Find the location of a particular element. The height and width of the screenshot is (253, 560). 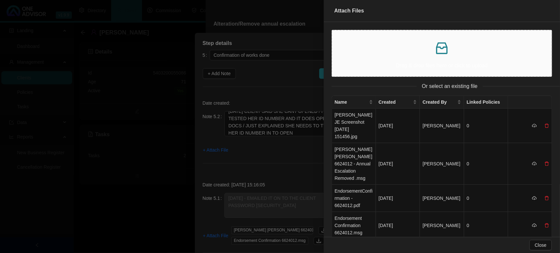

span: Or select an existing file is located at coordinates (450, 86).